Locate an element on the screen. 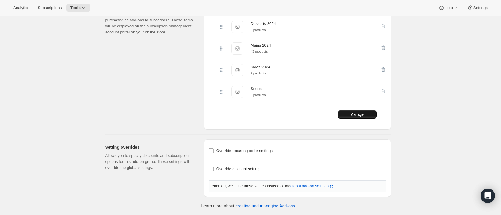 The height and width of the screenshot is (215, 501). div: Sides 2024 is located at coordinates (260, 67).